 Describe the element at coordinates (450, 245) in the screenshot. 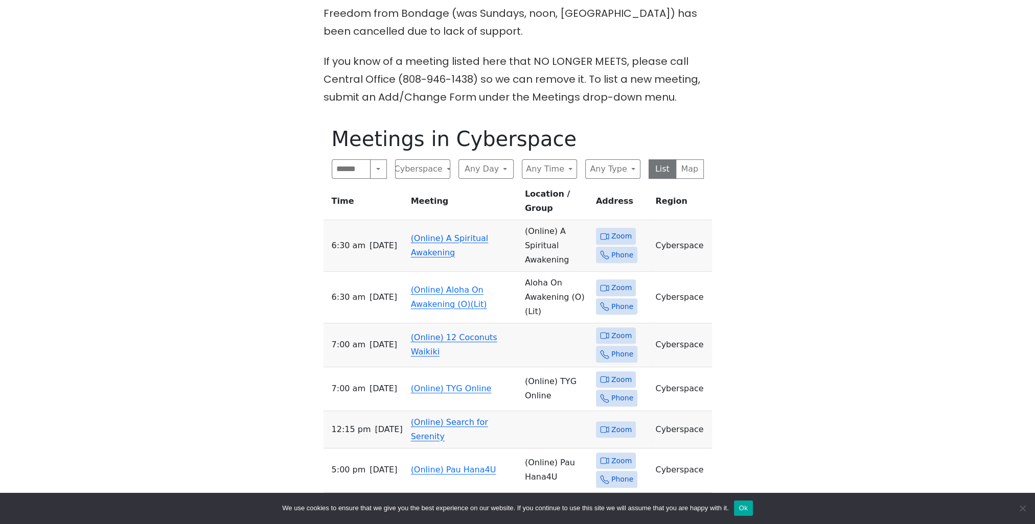

I see `a: (Online) A Spiritual Awakening` at that location.